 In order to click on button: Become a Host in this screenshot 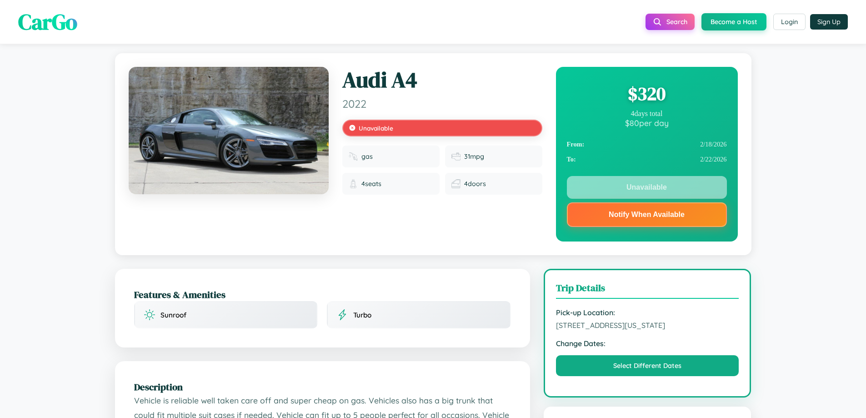, I will do `click(734, 22)`.